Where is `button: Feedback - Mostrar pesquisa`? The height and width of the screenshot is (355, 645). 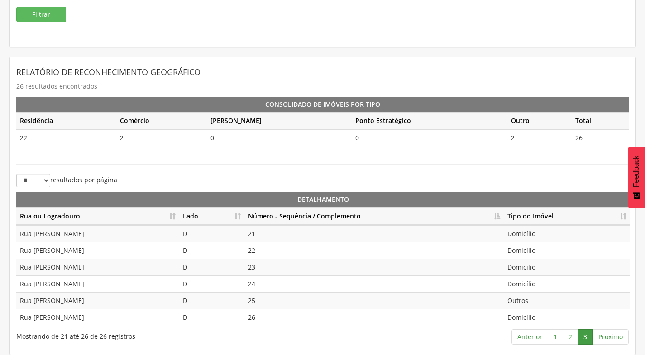
button: Feedback - Mostrar pesquisa is located at coordinates (637, 177).